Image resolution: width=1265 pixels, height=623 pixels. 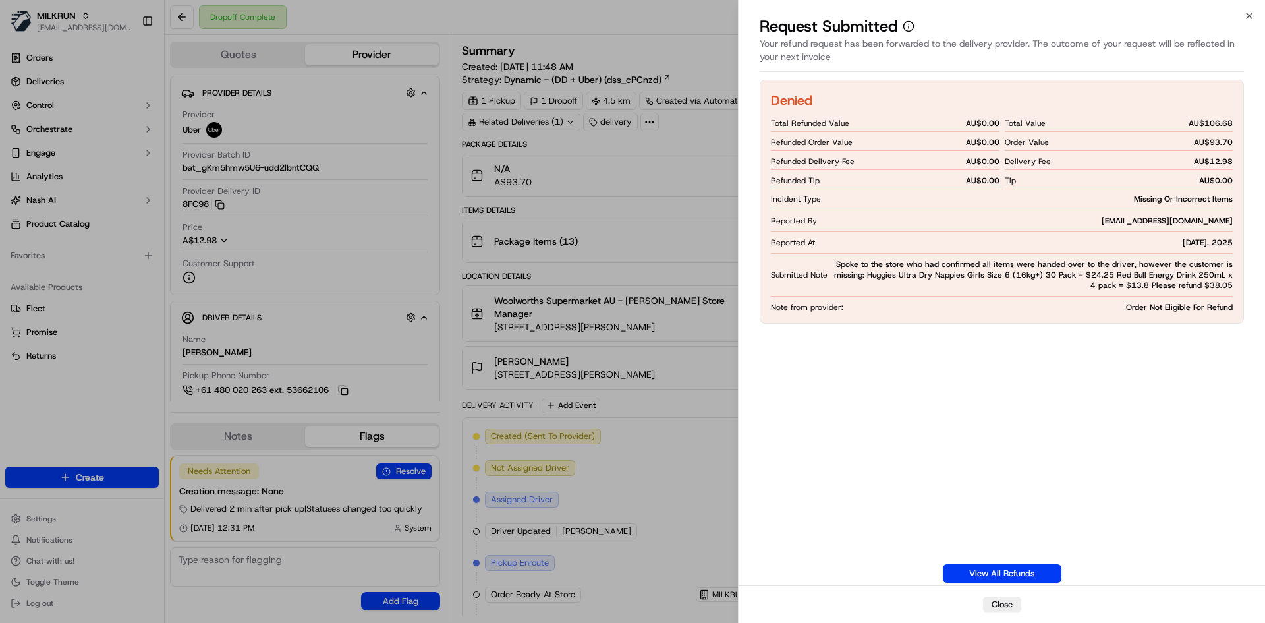 What do you see at coordinates (794, 221) in the screenshot?
I see `span: Reported By` at bounding box center [794, 221].